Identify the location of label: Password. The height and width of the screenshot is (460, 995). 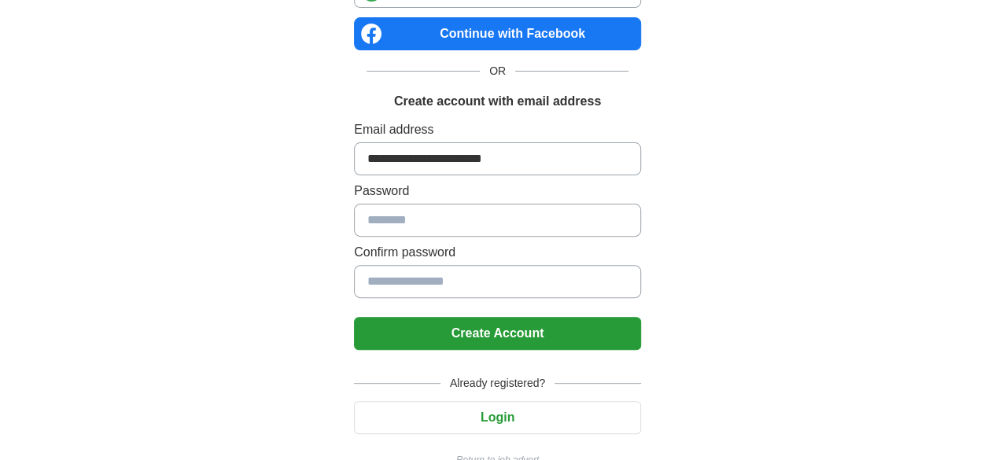
(497, 191).